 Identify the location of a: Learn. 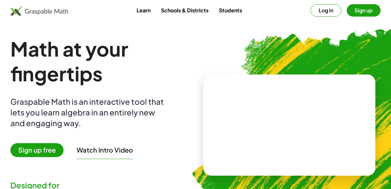
(143, 10).